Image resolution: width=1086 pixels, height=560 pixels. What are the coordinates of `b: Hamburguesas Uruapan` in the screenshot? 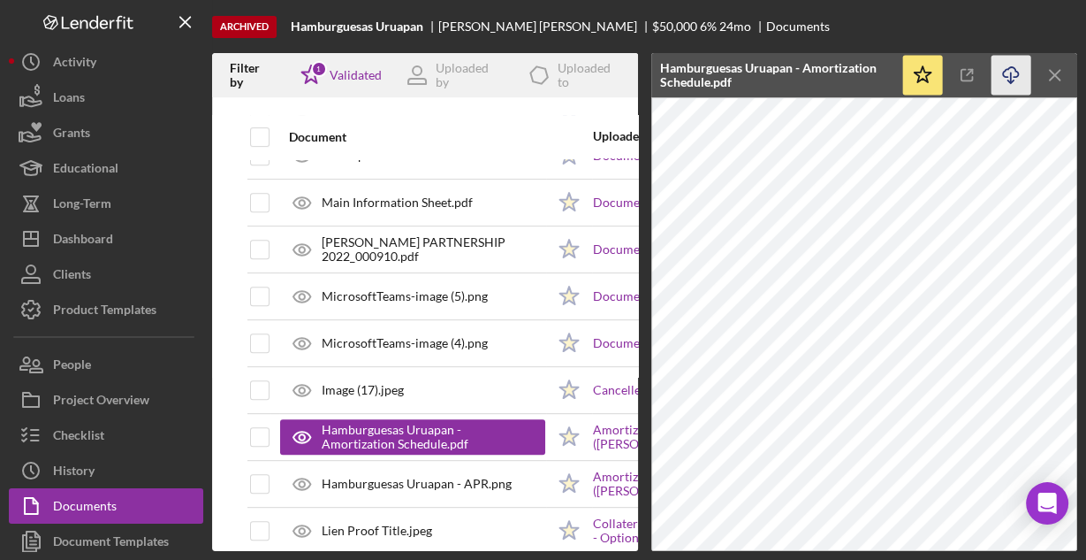 It's located at (357, 27).